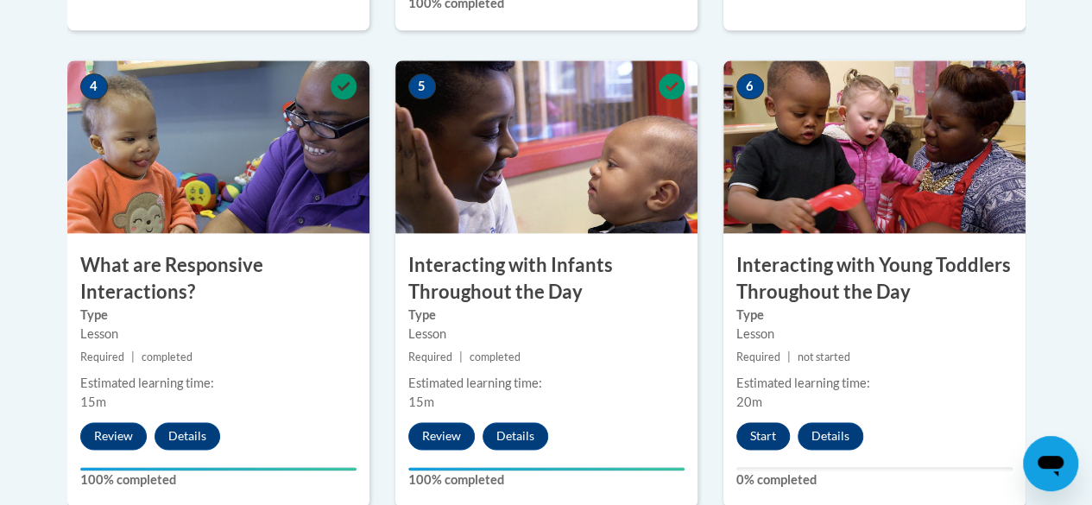 The height and width of the screenshot is (505, 1092). What do you see at coordinates (750, 86) in the screenshot?
I see `span: 6` at bounding box center [750, 86].